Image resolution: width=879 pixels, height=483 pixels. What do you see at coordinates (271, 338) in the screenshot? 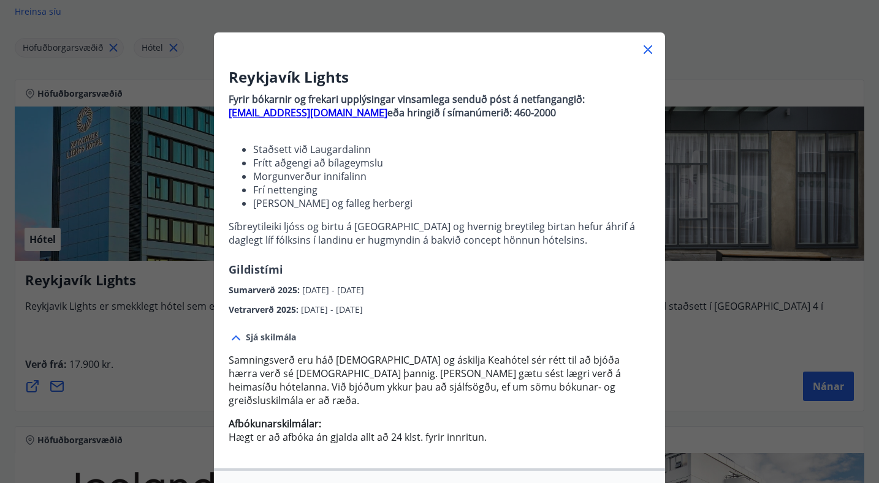
I see `span: Sjá skilmála` at bounding box center [271, 338].